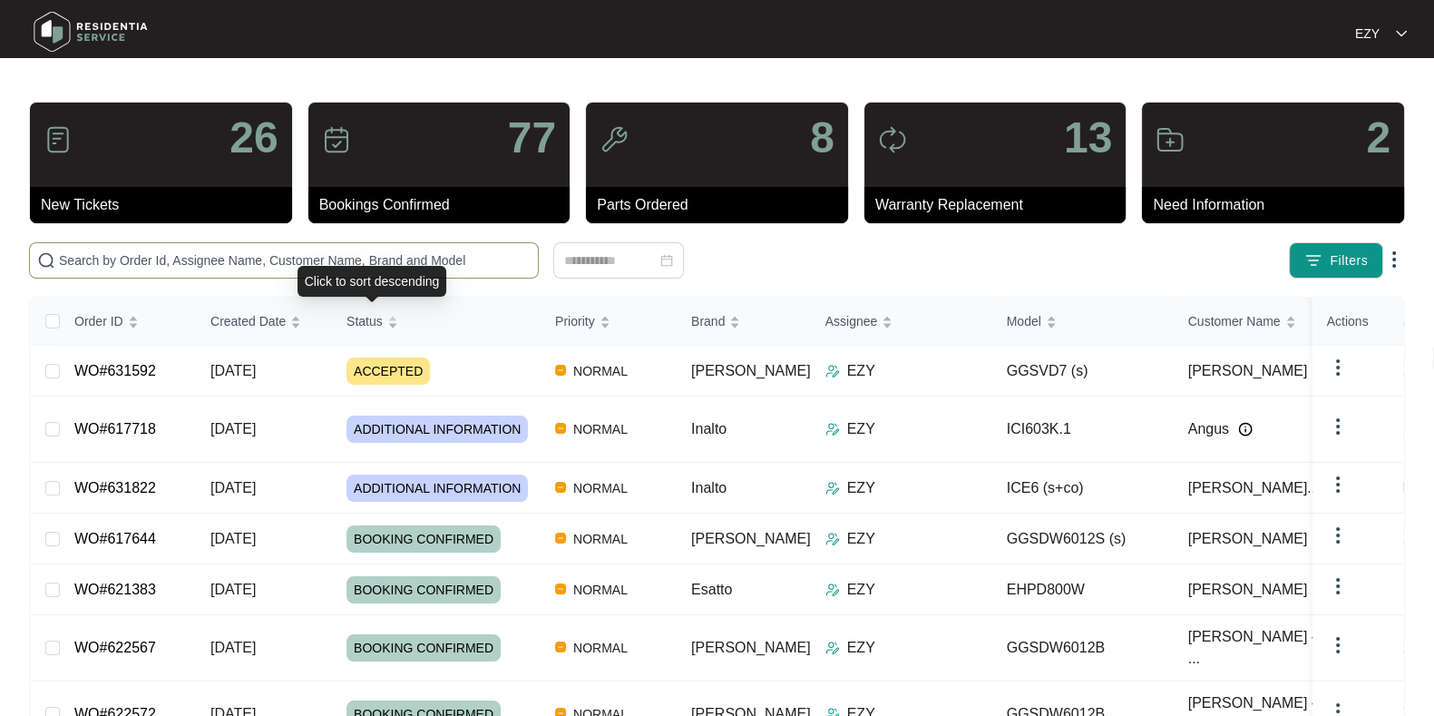 Image resolution: width=1434 pixels, height=716 pixels. Describe the element at coordinates (1378, 138) in the screenshot. I see `p: 2` at that location.